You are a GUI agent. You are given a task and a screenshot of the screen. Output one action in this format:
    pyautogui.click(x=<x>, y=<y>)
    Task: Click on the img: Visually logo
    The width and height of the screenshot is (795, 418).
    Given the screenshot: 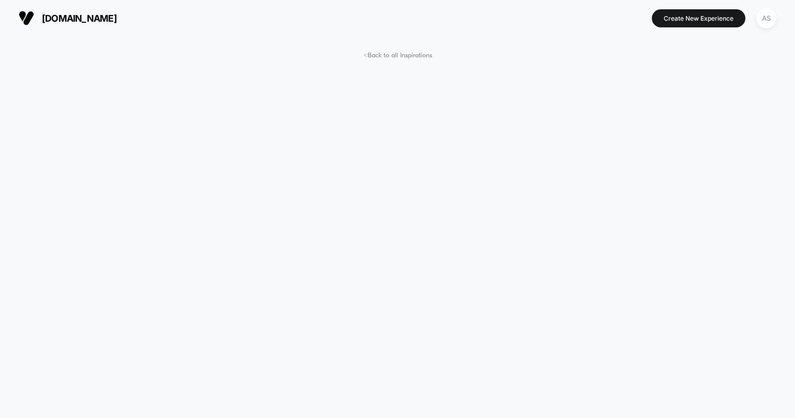 What is the action you would take?
    pyautogui.click(x=26, y=18)
    